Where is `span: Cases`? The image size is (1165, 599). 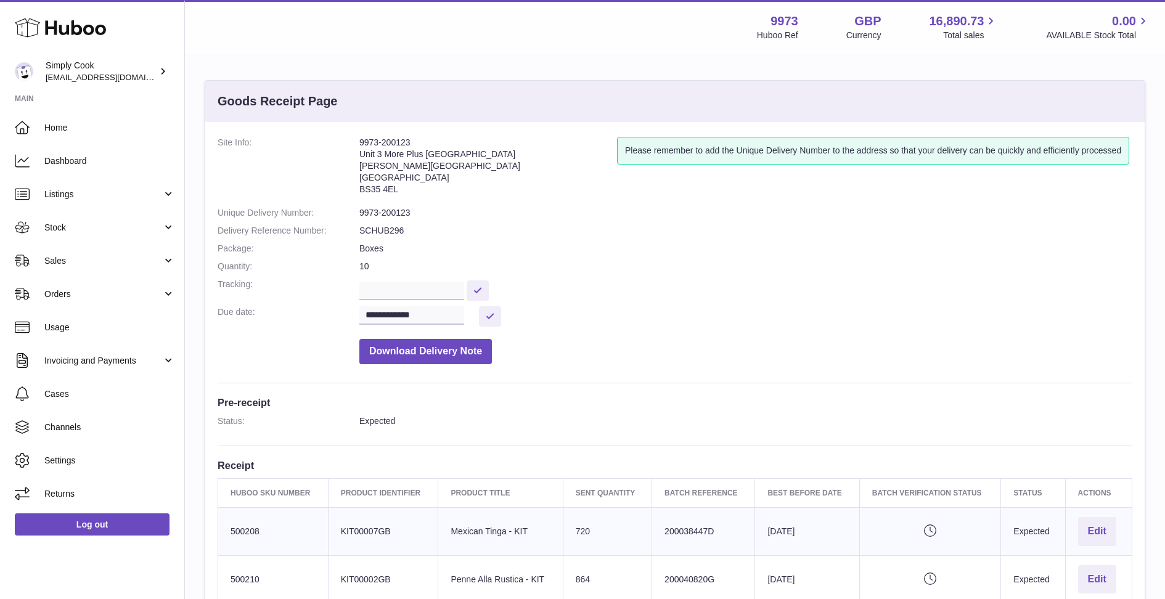
span: Cases is located at coordinates (110, 394).